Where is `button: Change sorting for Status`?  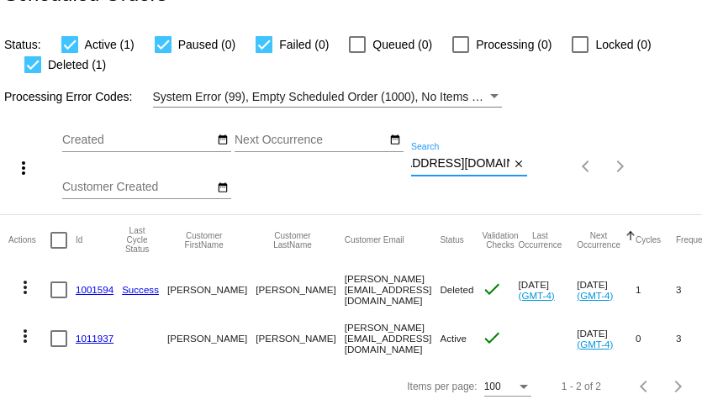
button: Change sorting for Status is located at coordinates (451, 240).